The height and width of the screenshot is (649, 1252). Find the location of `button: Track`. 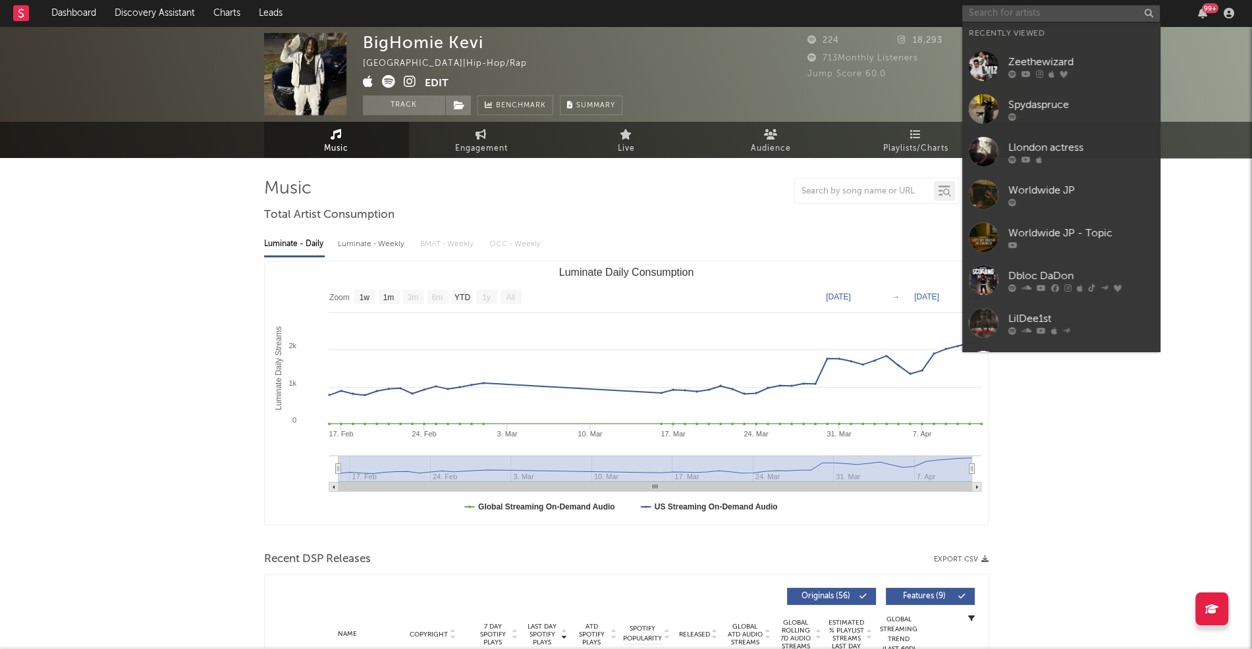

button: Track is located at coordinates (404, 105).